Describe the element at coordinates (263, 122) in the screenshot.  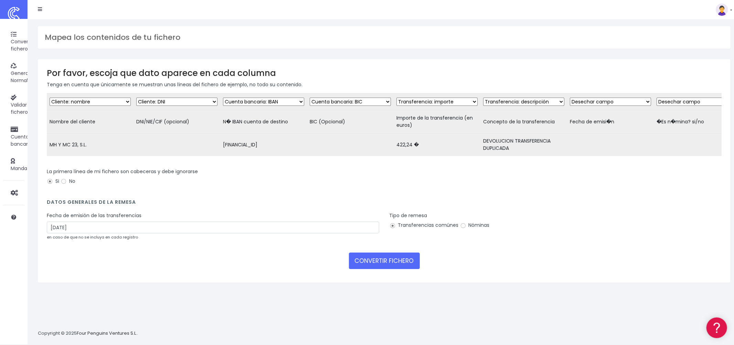
I see `td: N� IBAN cuenta de destino` at that location.